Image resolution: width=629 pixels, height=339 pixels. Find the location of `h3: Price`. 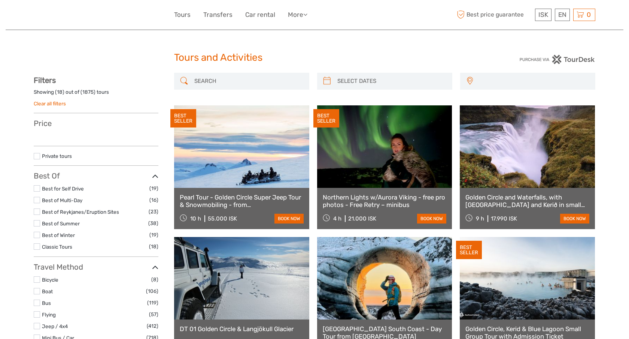

h3: Price is located at coordinates (96, 123).